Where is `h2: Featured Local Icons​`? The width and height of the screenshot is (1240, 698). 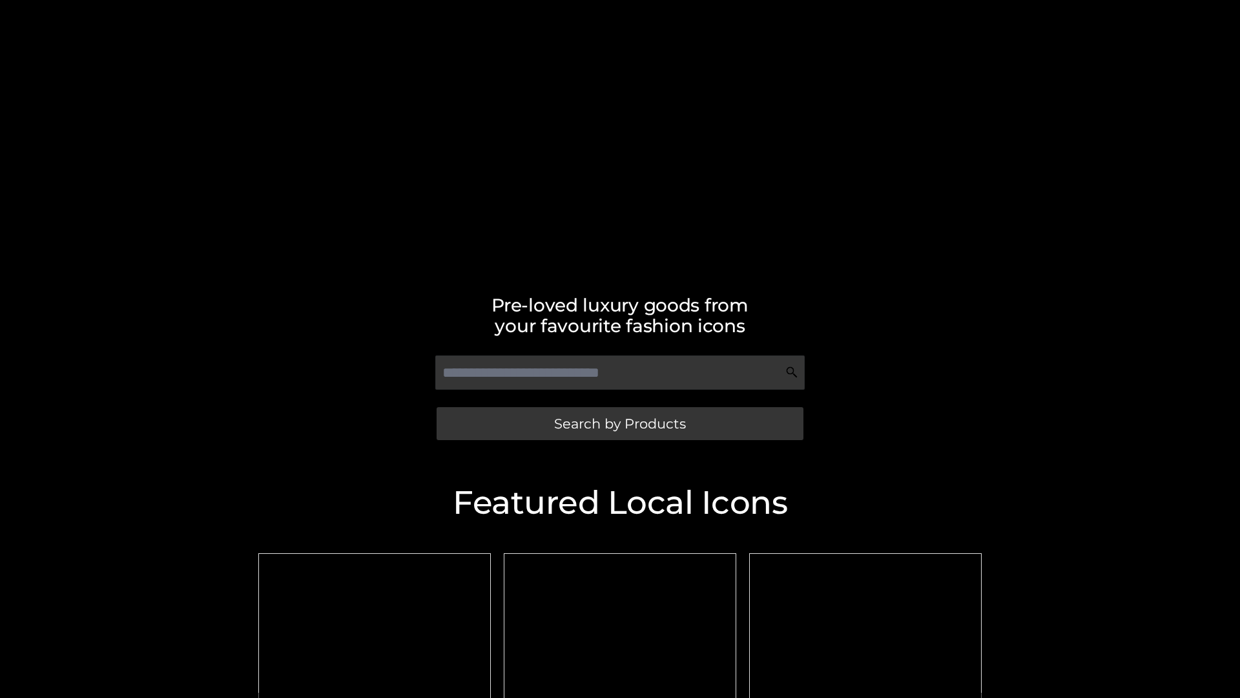 h2: Featured Local Icons​ is located at coordinates (620, 503).